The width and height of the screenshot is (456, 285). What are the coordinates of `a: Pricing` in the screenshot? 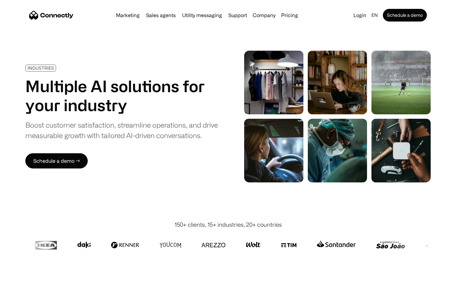 It's located at (290, 15).